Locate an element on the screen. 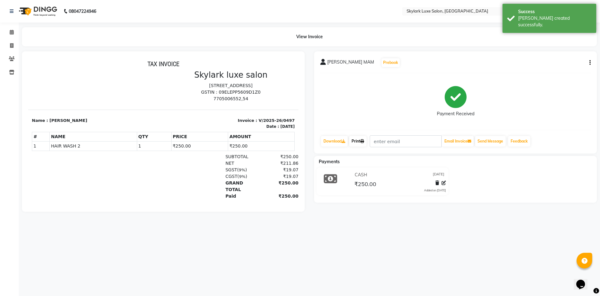  a: Print is located at coordinates (358, 141).